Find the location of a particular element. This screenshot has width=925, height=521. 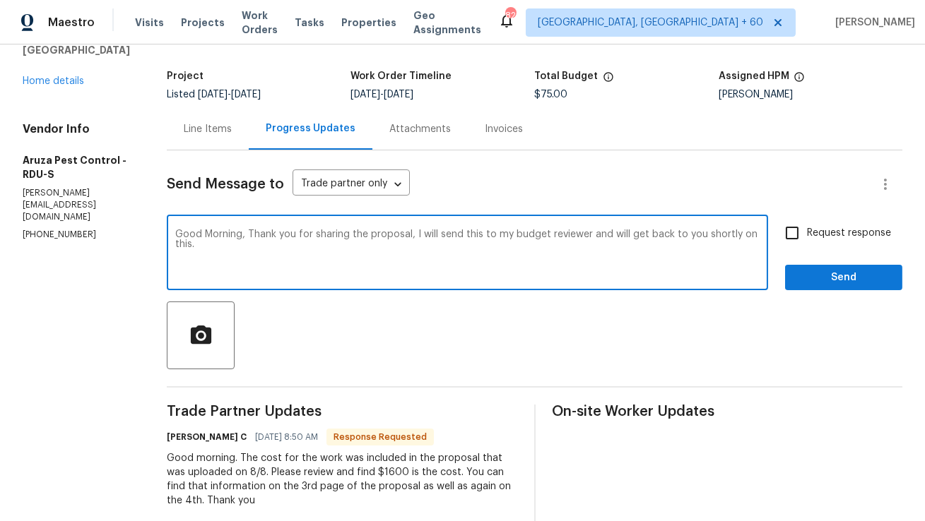

h5: Project is located at coordinates (185, 76).